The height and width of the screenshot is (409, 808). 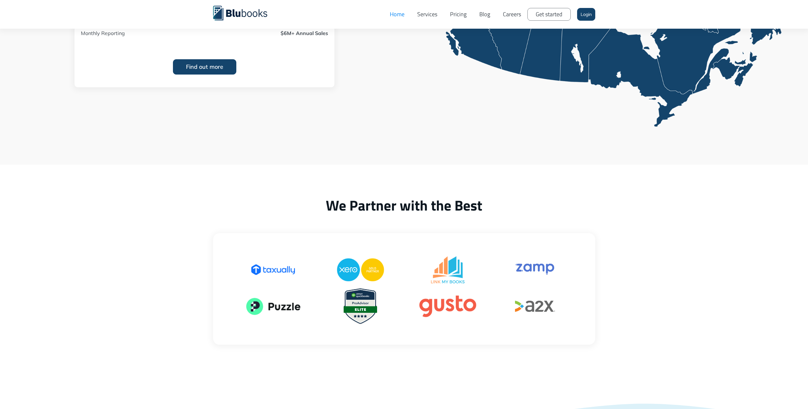 What do you see at coordinates (397, 14) in the screenshot?
I see `a: Home` at bounding box center [397, 14].